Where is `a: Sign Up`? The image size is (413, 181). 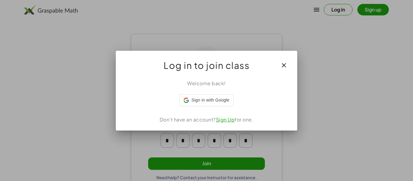
a: Sign Up is located at coordinates (225, 120).